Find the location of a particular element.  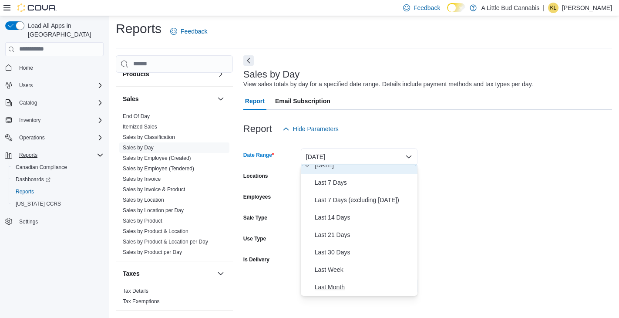

label: Sale Type is located at coordinates (255, 217).